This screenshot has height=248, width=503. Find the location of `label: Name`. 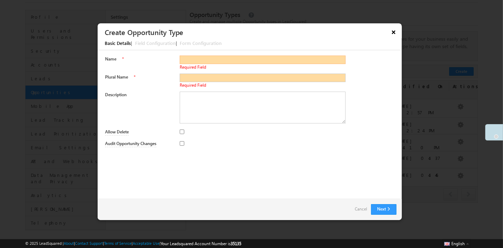

label: Name is located at coordinates (111, 59).